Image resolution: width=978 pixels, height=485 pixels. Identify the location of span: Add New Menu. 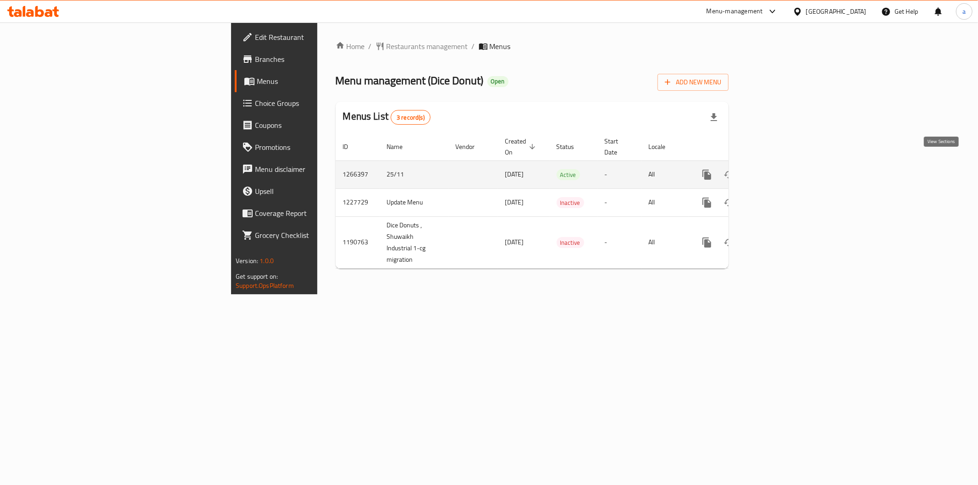
(693, 82).